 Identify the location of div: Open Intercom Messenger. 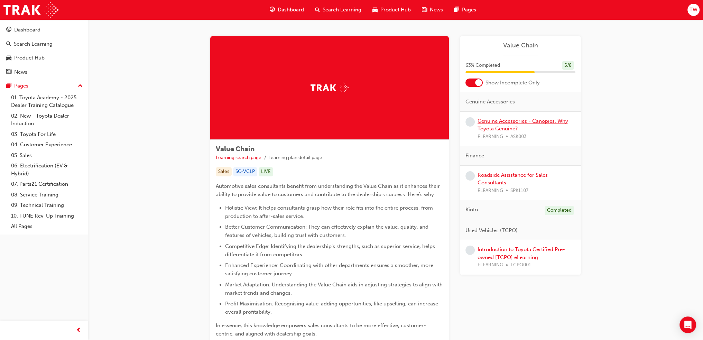
(687, 325).